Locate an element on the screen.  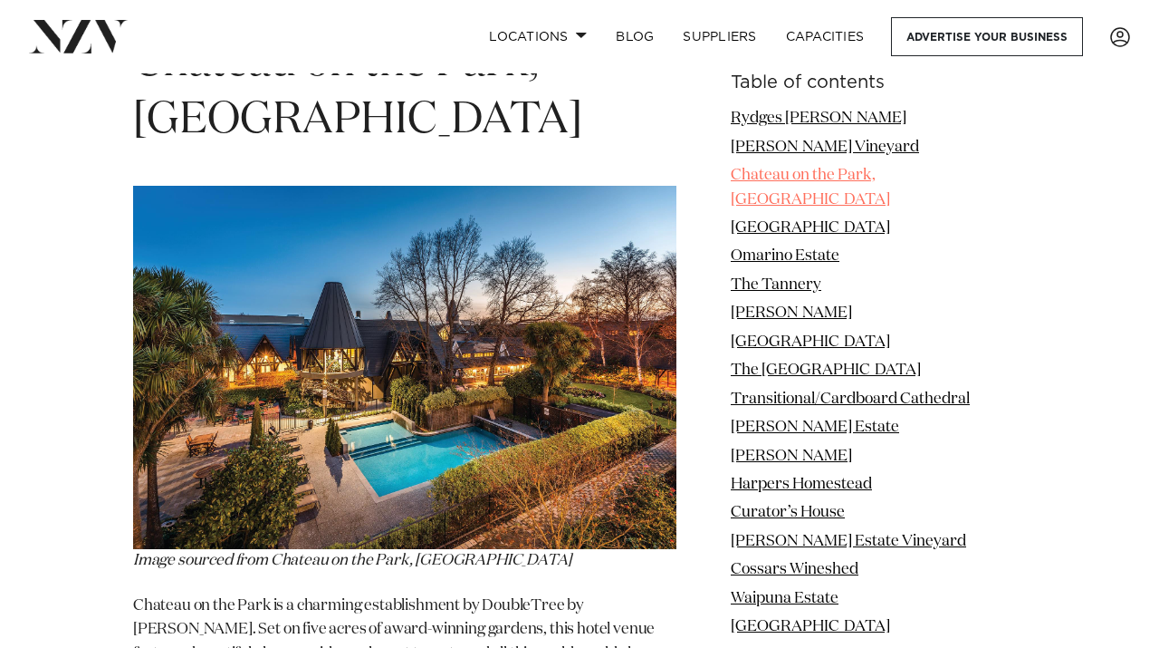
img: nzv-logo.png is located at coordinates (78, 36).